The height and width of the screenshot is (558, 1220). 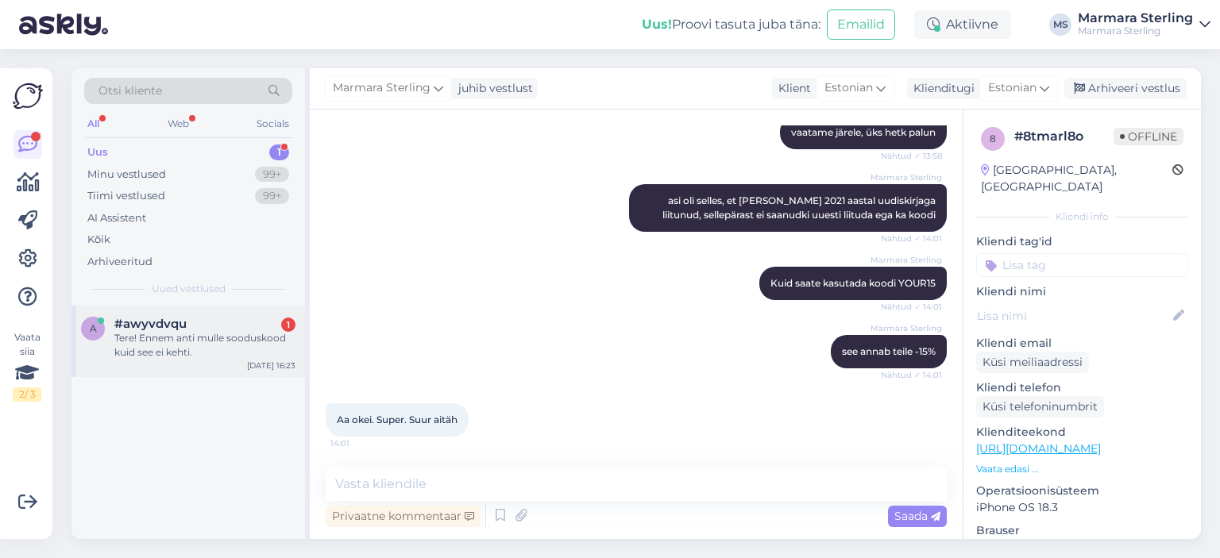 I want to click on div: MS, so click(x=1060, y=25).